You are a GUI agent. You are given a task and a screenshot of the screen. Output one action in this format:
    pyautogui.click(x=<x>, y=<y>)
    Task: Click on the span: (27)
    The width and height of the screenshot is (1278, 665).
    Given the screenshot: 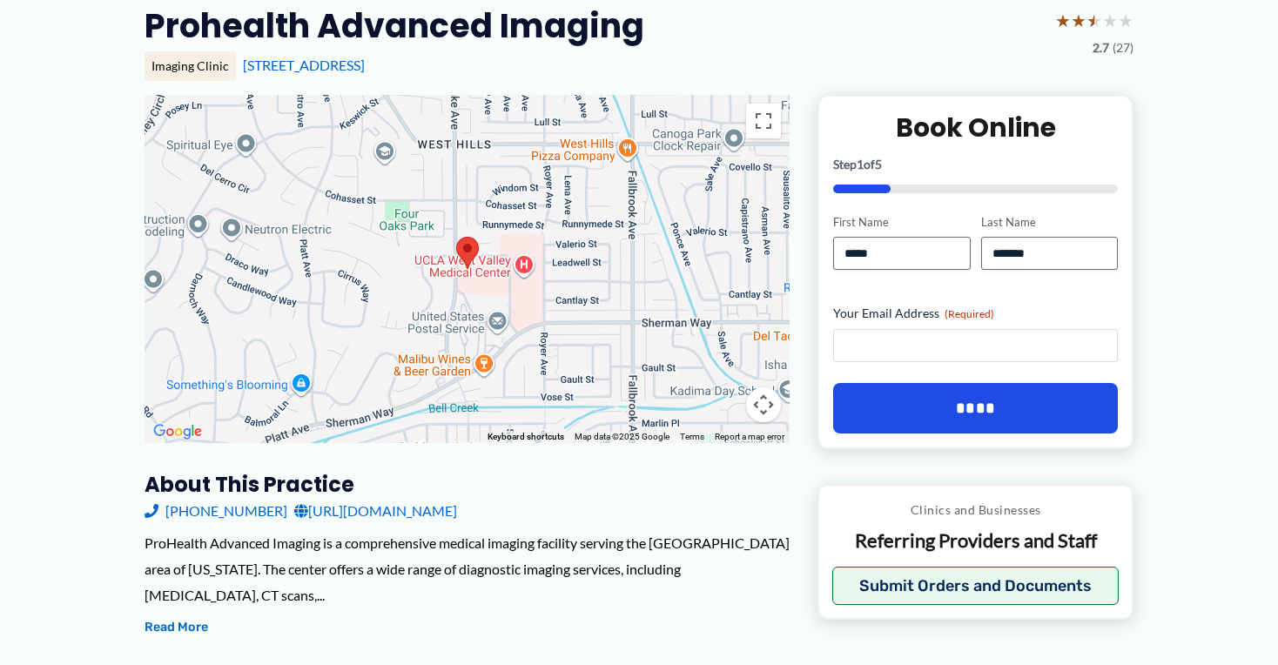 What is the action you would take?
    pyautogui.click(x=1123, y=48)
    